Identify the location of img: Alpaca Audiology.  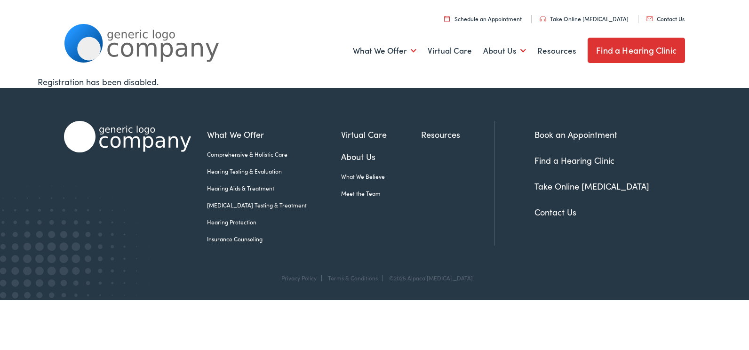
(128, 136).